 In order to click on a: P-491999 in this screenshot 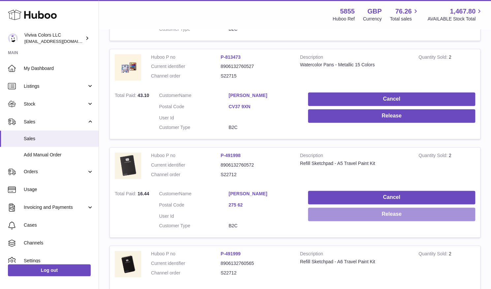, I will do `click(230, 254)`.